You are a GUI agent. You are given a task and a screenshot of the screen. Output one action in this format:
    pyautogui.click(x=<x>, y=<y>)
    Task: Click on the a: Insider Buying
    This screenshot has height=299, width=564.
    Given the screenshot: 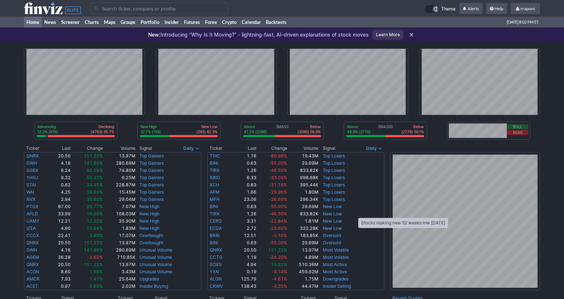 What is the action you would take?
    pyautogui.click(x=154, y=286)
    